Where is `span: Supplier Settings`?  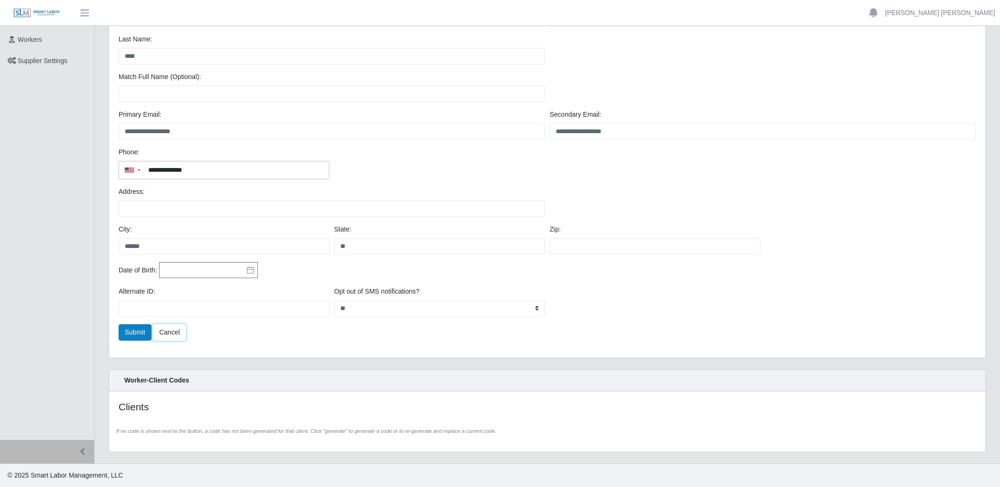 span: Supplier Settings is located at coordinates (43, 61).